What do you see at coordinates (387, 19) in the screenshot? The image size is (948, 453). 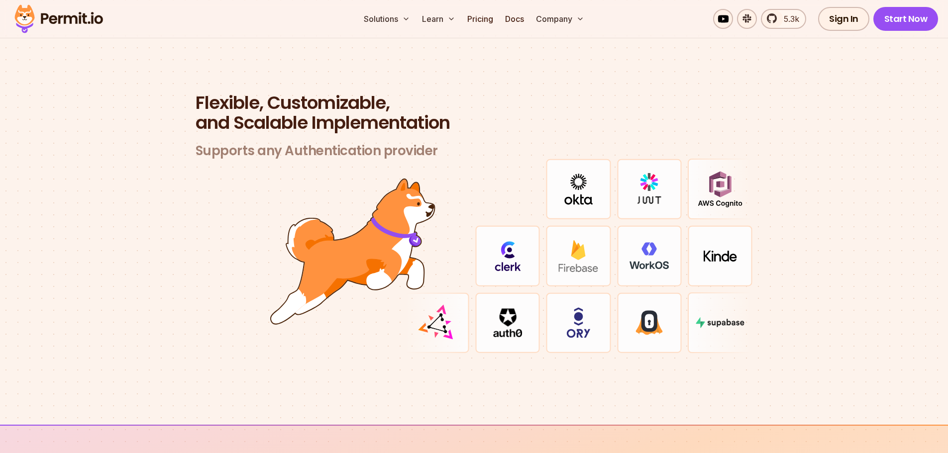 I see `button: Solutions` at bounding box center [387, 19].